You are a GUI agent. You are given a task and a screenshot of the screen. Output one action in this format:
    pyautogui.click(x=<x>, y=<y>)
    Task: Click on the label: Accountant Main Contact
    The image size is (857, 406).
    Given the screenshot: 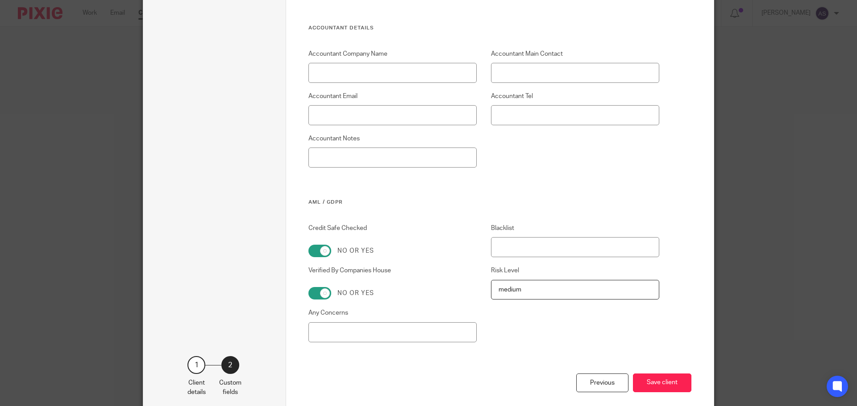 What is the action you would take?
    pyautogui.click(x=575, y=54)
    